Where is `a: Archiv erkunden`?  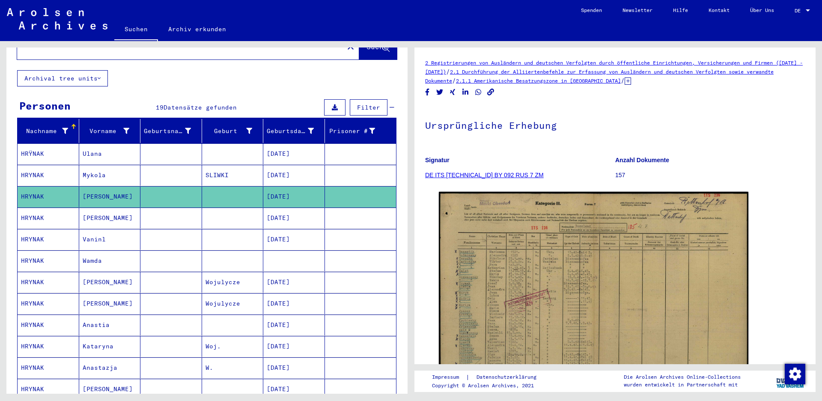
a: Archiv erkunden is located at coordinates (197, 29).